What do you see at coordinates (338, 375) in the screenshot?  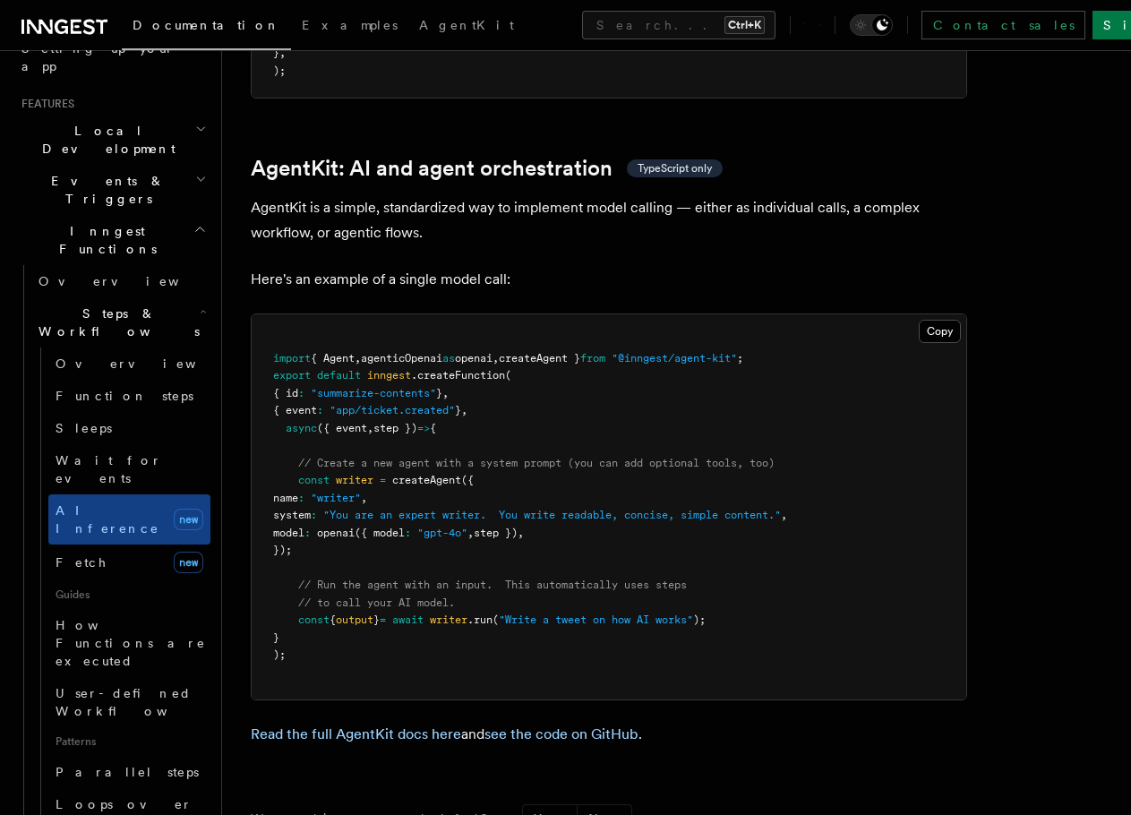 I see `span: default` at bounding box center [338, 375].